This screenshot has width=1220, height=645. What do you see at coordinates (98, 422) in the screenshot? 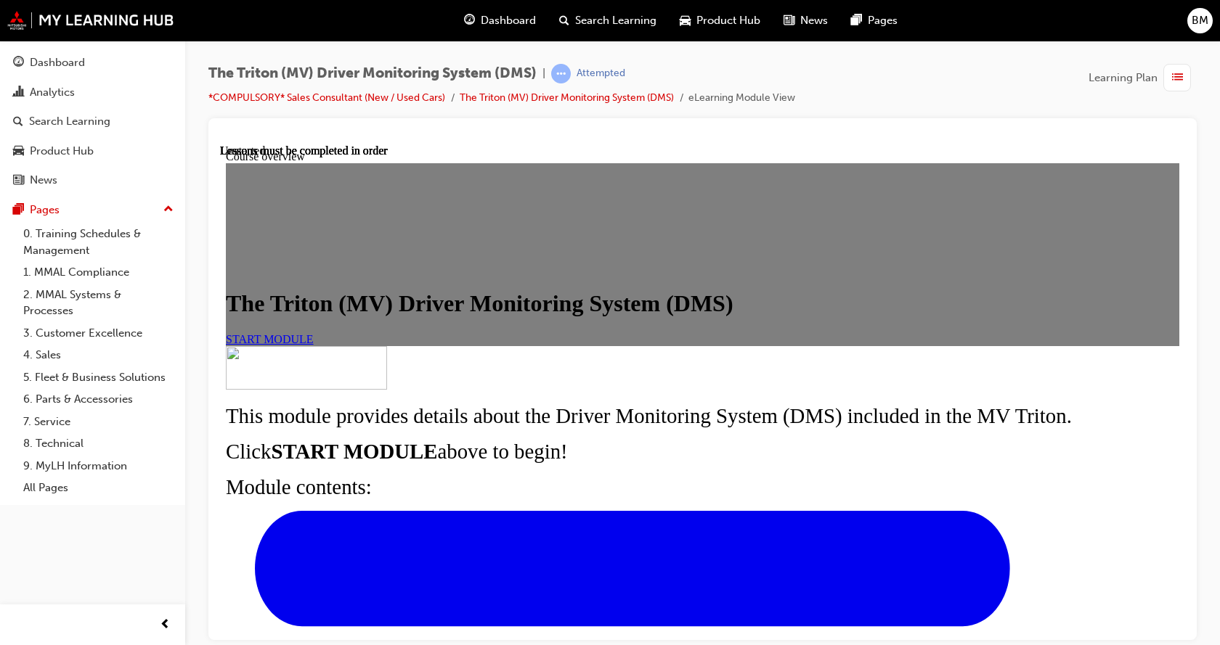
I see `a: 7. Service` at bounding box center [98, 422].